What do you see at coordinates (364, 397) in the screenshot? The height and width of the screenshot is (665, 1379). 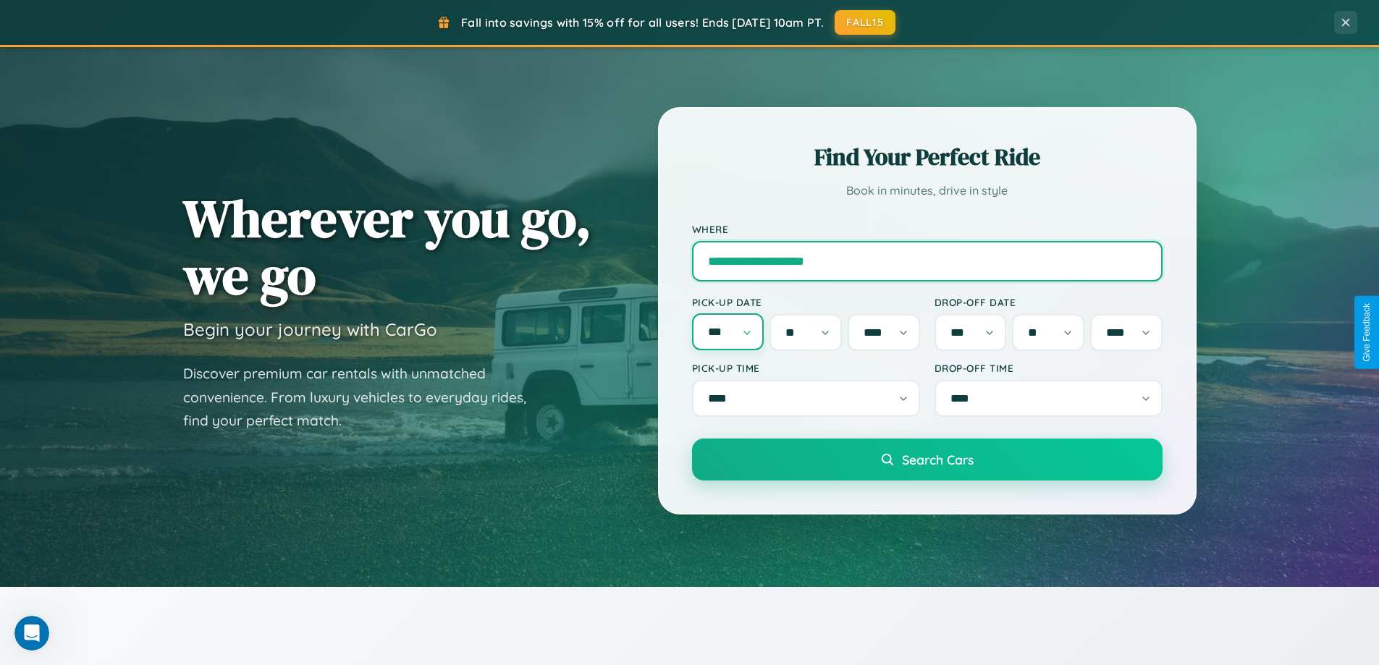 I see `p: Discover premium car rentals with unmatched convenience. From luxury vehicles to everyday rides, ...` at bounding box center [364, 397].